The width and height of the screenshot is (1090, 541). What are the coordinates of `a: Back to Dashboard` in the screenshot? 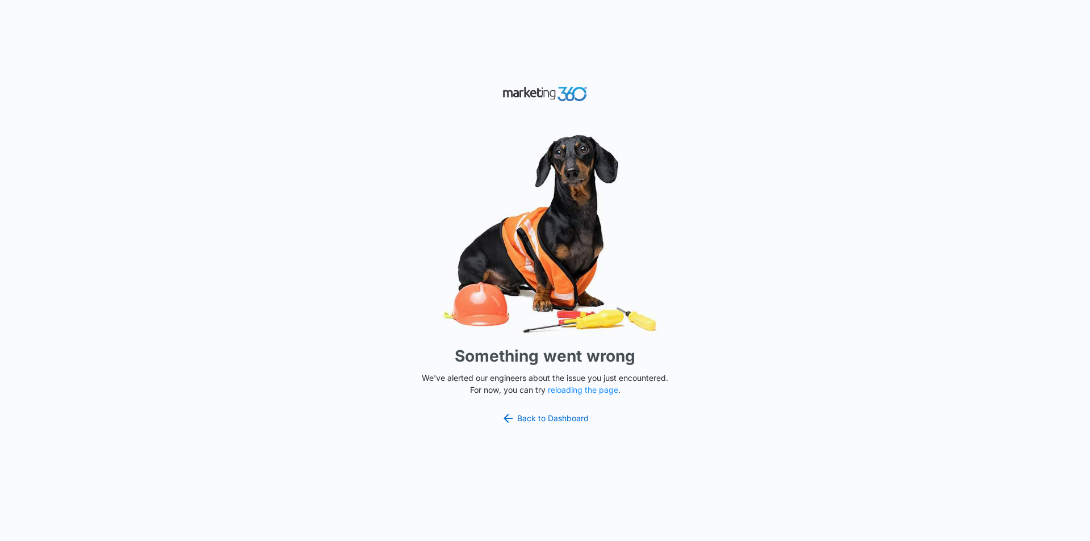 It's located at (545, 418).